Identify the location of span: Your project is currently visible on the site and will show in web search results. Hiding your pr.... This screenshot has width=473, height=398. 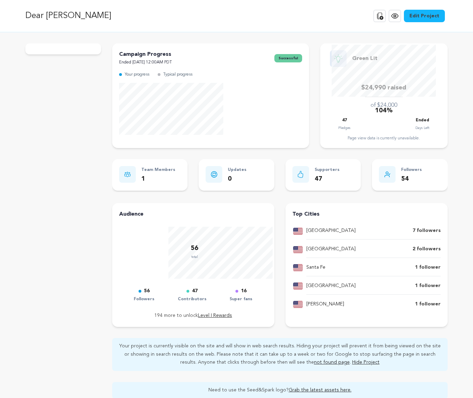
(280, 355).